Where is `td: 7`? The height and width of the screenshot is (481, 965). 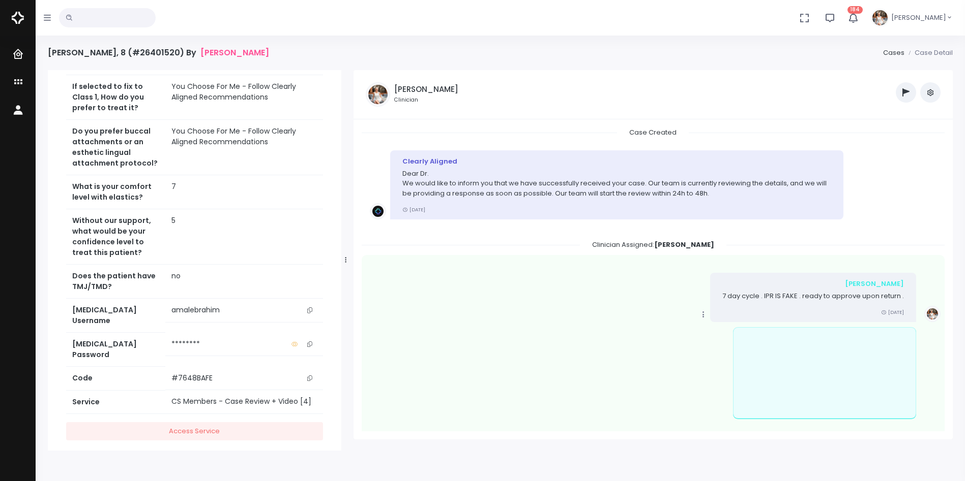 td: 7 is located at coordinates (244, 192).